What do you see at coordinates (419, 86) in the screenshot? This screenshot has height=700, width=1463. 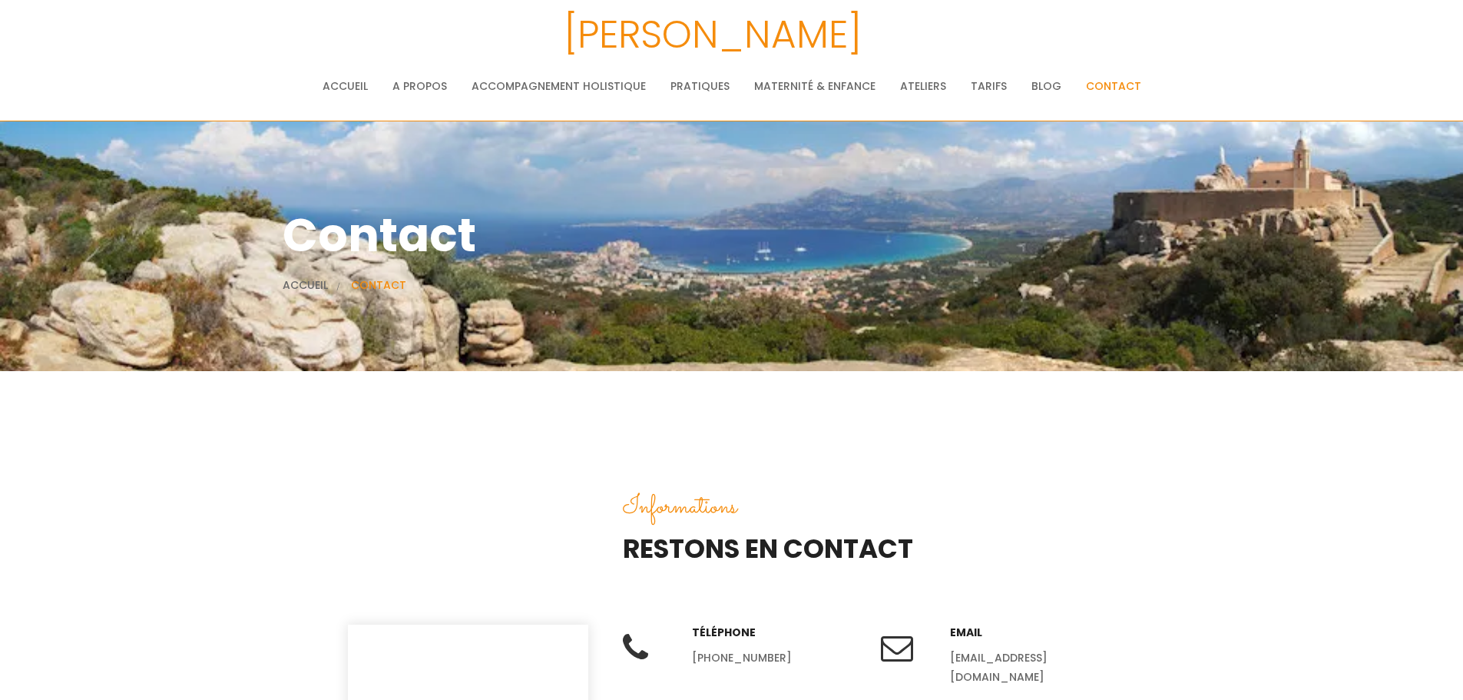 I see `a: A propos` at bounding box center [419, 86].